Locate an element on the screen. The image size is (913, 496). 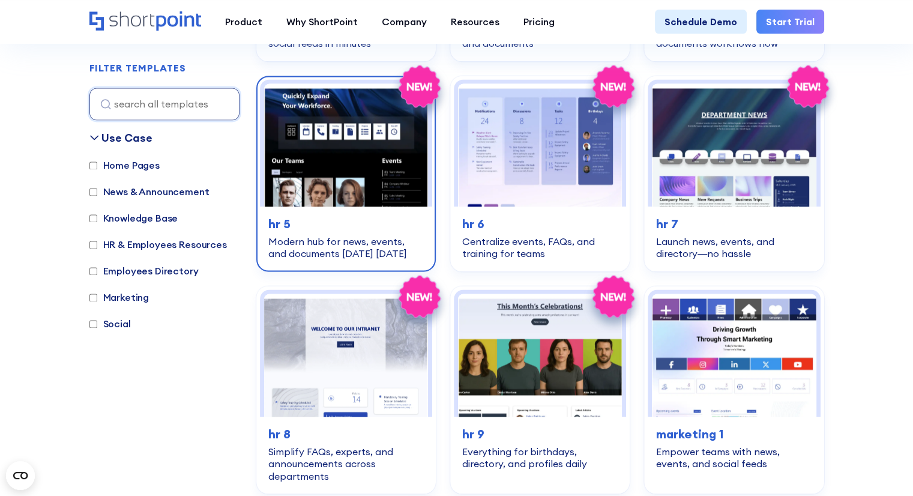
h2: FILTER TEMPLATES is located at coordinates (137, 68).